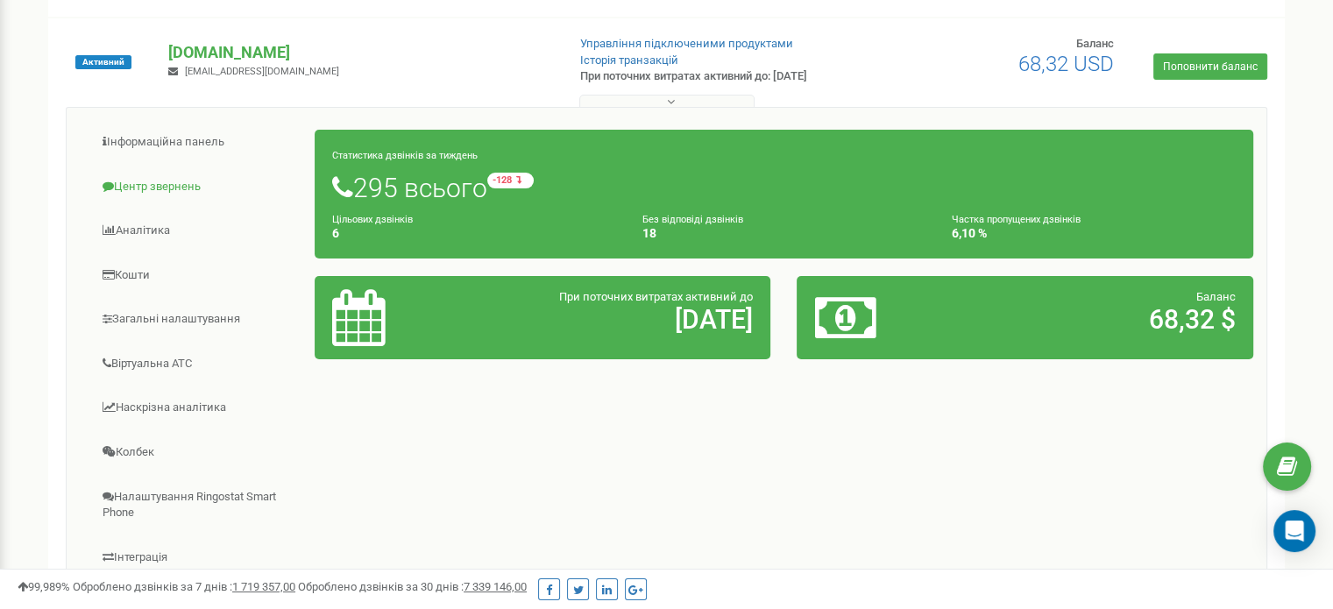  Describe the element at coordinates (495, 586) in the screenshot. I see `u: 7 339 146,00` at that location.